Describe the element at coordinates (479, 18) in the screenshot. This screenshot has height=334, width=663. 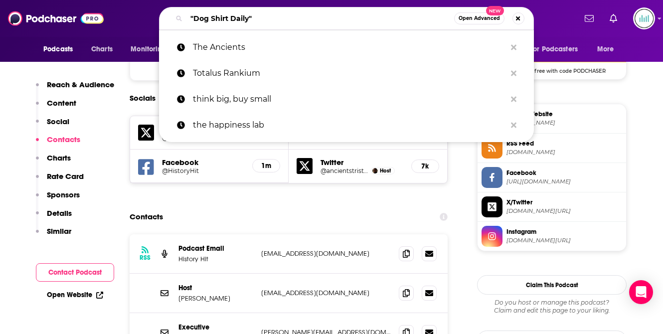
I see `button: Open AdvancedNew` at that location.